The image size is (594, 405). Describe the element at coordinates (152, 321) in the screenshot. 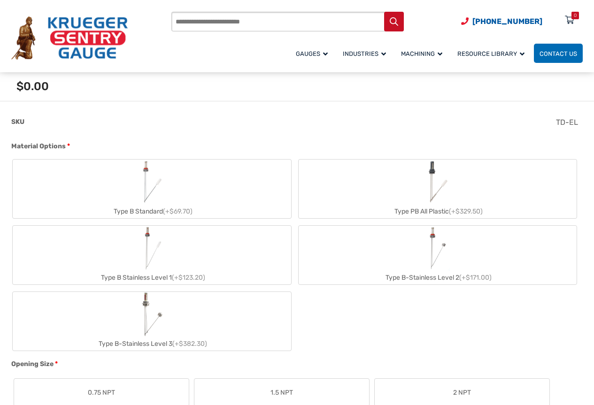

I see `label: Type B-Stainless Level 3` at that location.